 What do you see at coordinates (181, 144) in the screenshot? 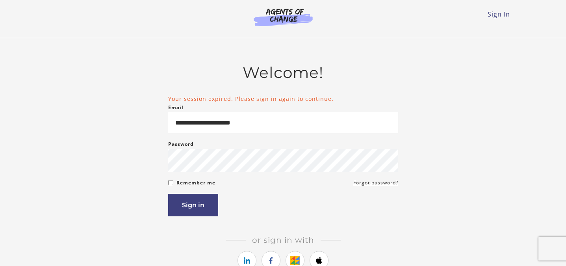
I see `label: Password` at bounding box center [181, 144].